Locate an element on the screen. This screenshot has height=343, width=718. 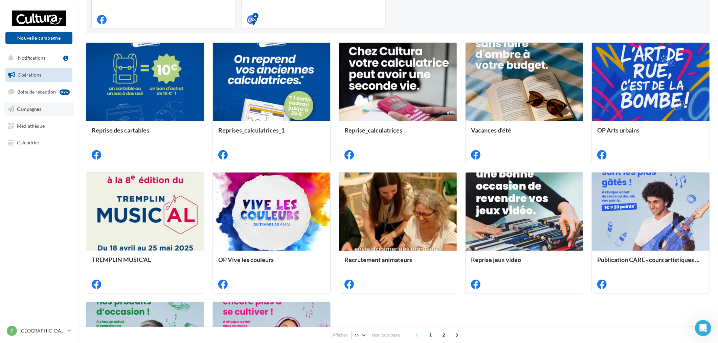
div: Reprise des cartables is located at coordinates (145, 133).